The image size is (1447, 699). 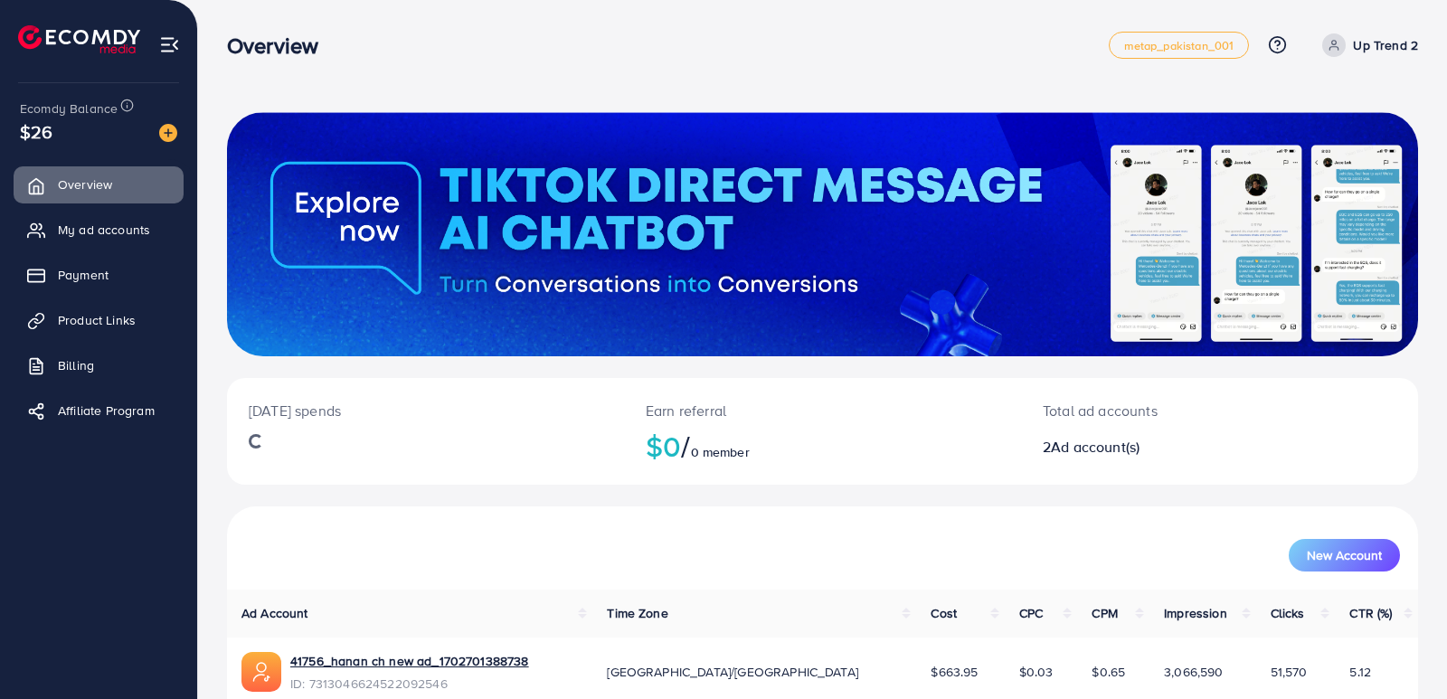 What do you see at coordinates (1031, 613) in the screenshot?
I see `span: CPC` at bounding box center [1031, 613].